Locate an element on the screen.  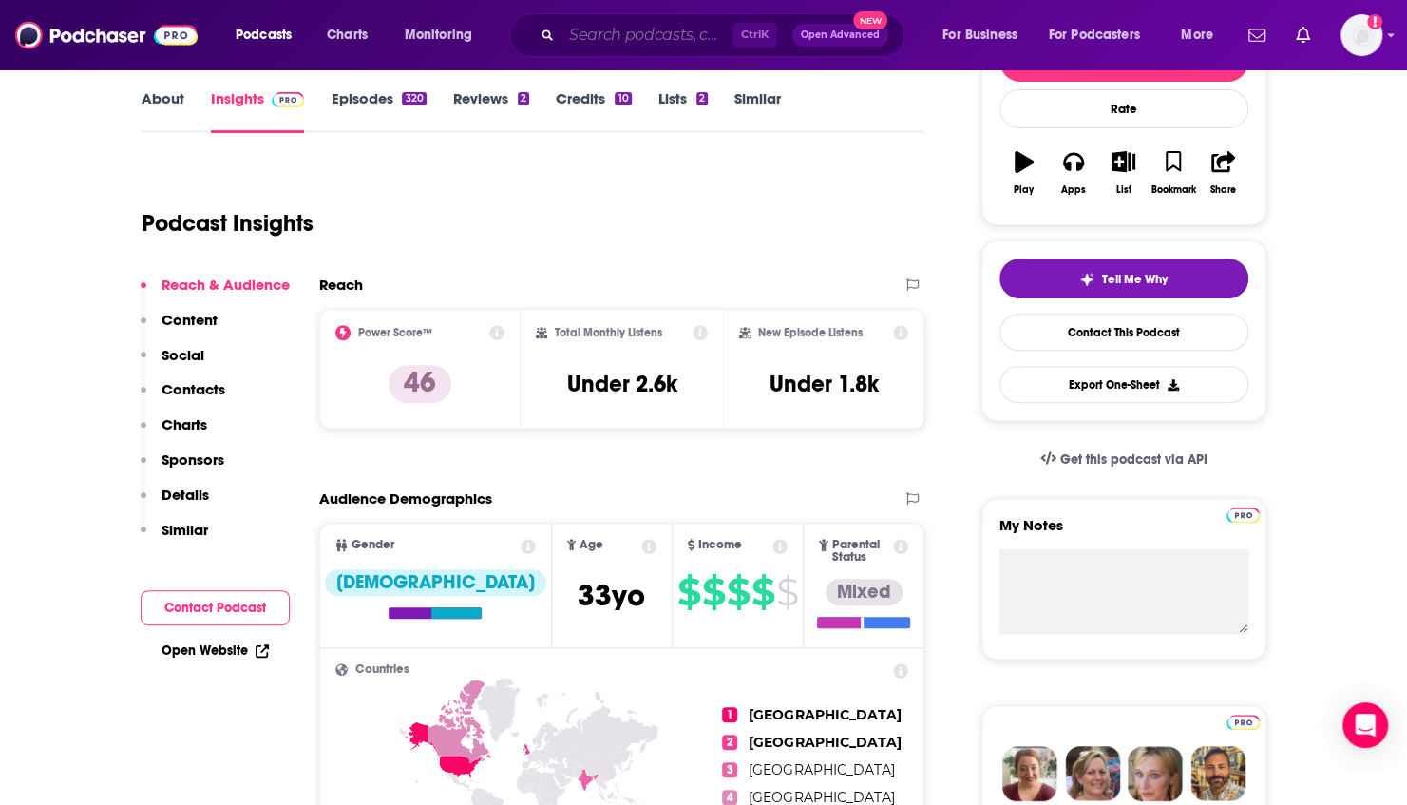
img: Jon Profile is located at coordinates (1218, 773).